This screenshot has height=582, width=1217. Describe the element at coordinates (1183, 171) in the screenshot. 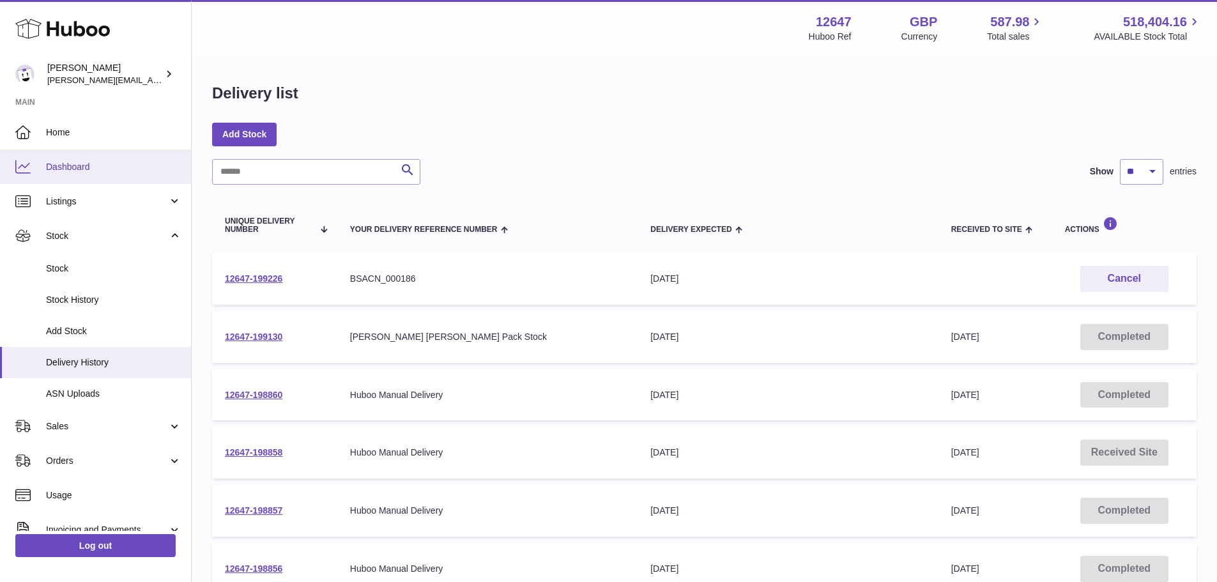

I see `span: entries` at that location.